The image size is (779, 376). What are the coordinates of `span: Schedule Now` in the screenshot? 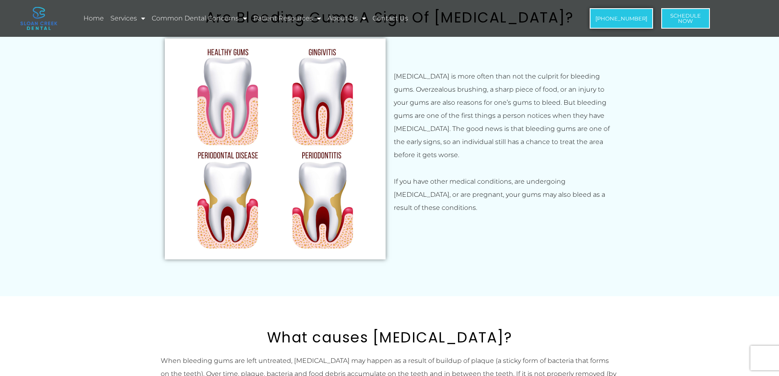 It's located at (685, 18).